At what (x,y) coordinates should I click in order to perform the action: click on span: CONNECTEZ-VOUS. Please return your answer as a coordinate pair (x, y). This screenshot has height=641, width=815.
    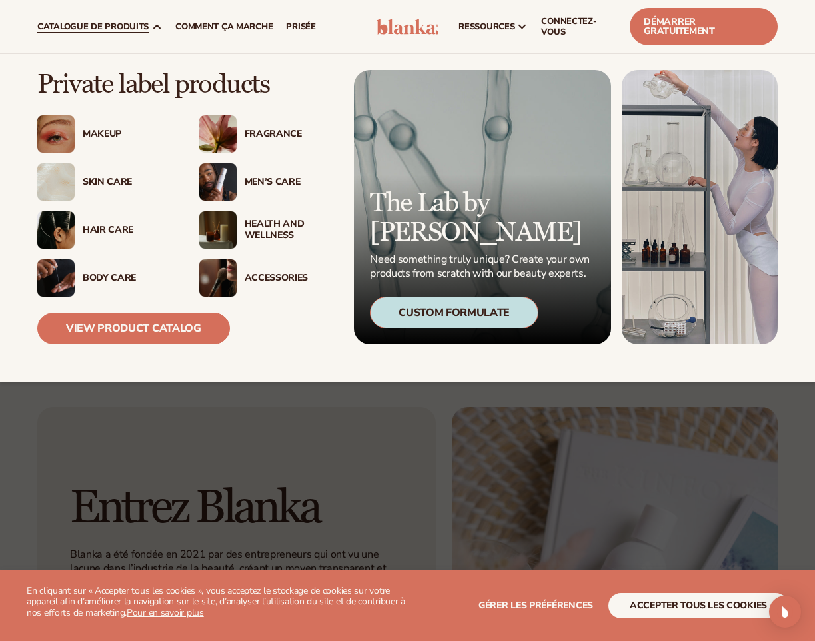
    Looking at the image, I should click on (579, 27).